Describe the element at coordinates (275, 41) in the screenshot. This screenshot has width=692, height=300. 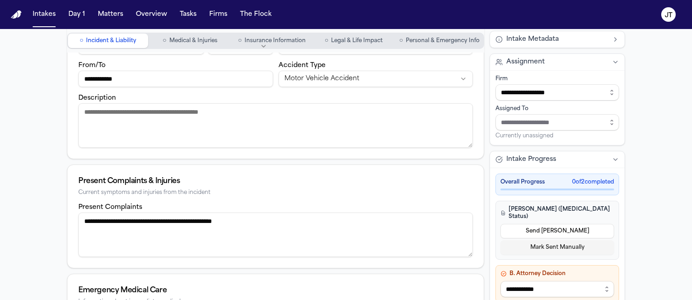
I see `span: Insurance Information` at that location.